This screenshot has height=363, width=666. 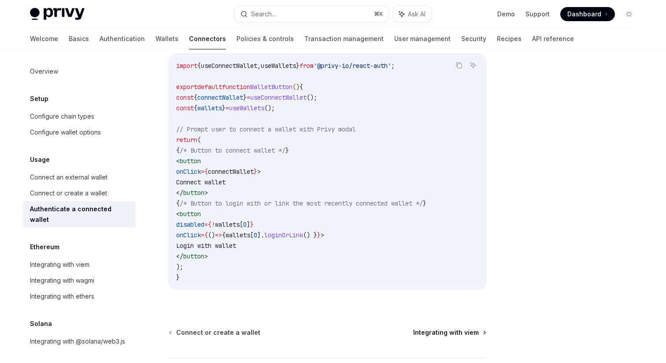 What do you see at coordinates (57, 14) in the screenshot?
I see `img: light logo` at bounding box center [57, 14].